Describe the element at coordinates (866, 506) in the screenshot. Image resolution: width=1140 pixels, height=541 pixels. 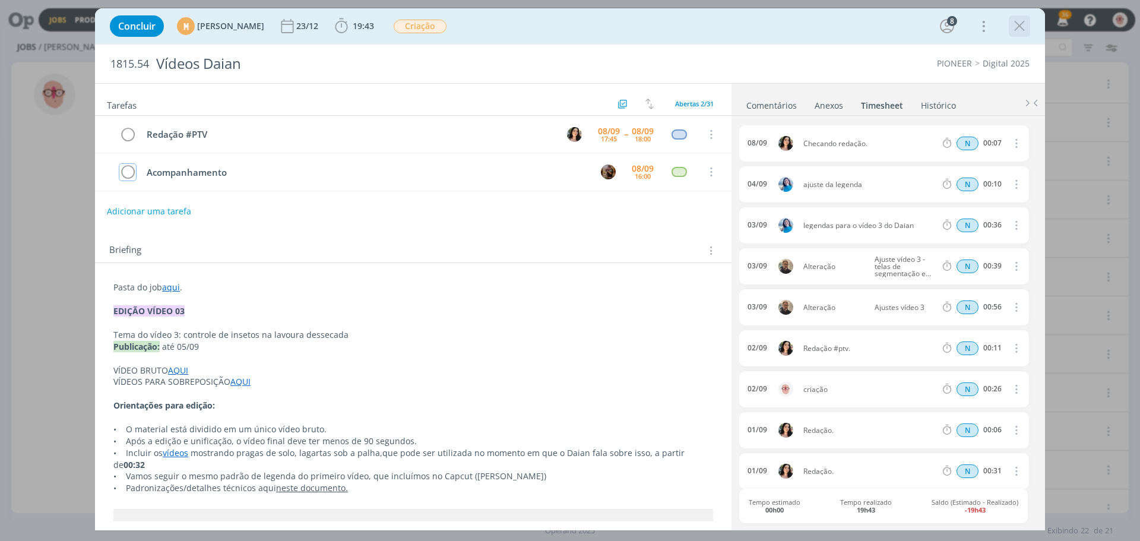
I see `span: Tempo realizado` at that location.